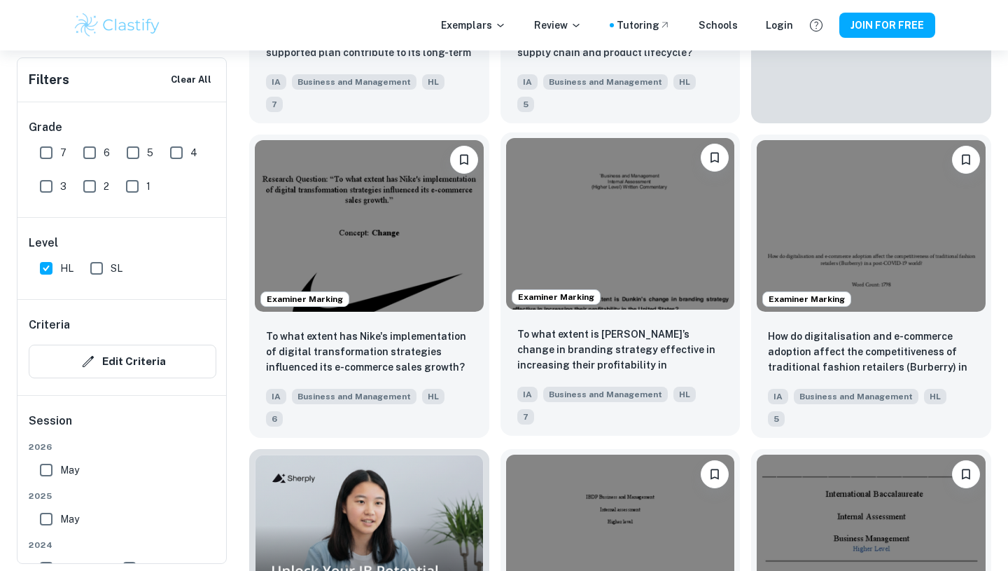  What do you see at coordinates (779, 25) in the screenshot?
I see `a: Login` at bounding box center [779, 25].